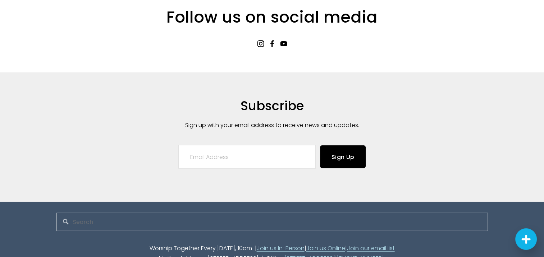  I want to click on span: Sign Up, so click(342, 157).